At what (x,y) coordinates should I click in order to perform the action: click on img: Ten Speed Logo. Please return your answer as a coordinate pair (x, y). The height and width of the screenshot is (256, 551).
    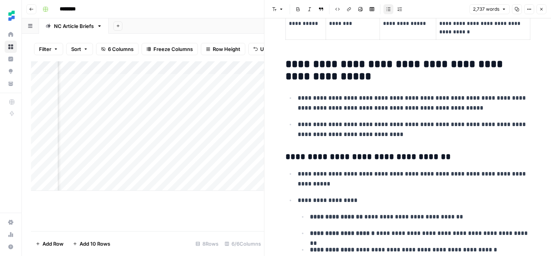
    Looking at the image, I should click on (11, 16).